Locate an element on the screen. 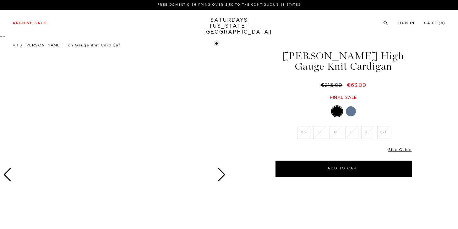 Image resolution: width=458 pixels, height=229 pixels. small: 0 is located at coordinates (442, 23).